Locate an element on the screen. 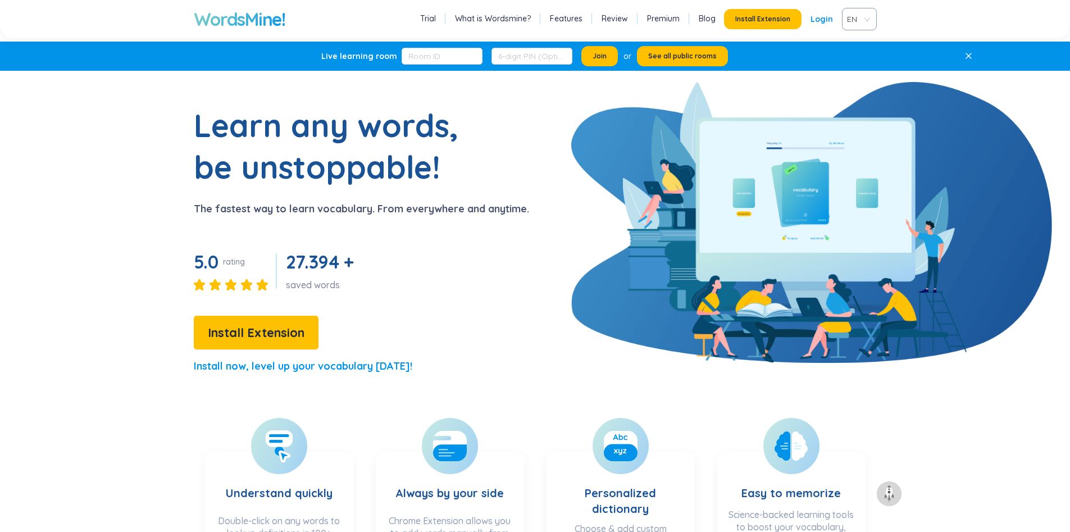 This screenshot has width=1070, height=532. p: The fastest way to learn vocabulary. From everywhere and anytime. is located at coordinates (361, 209).